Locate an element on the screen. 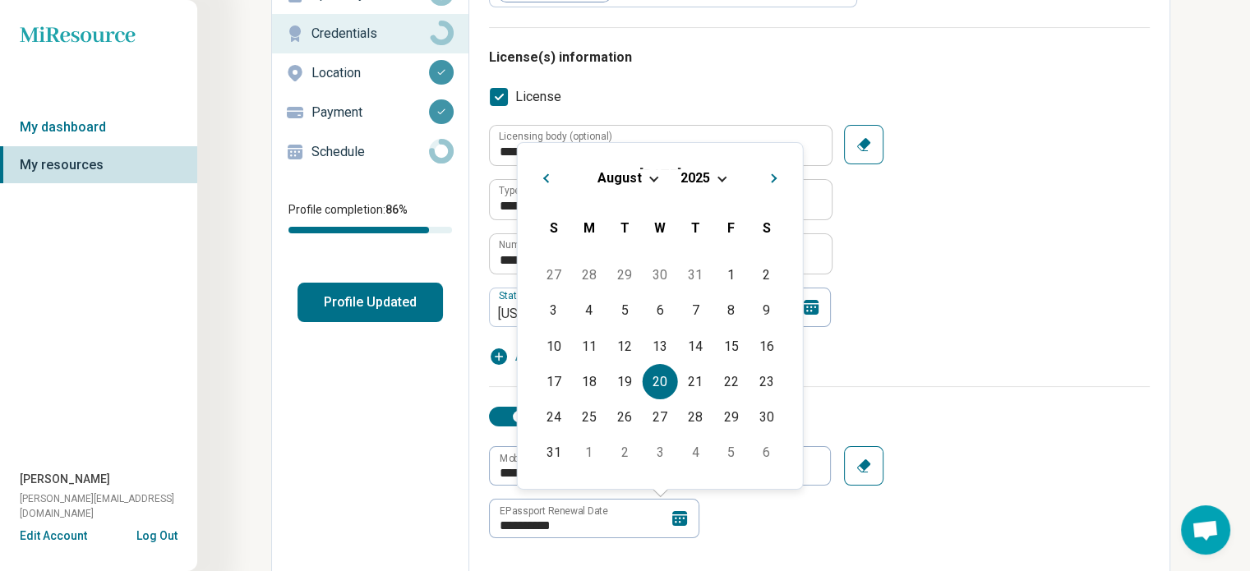 This screenshot has width=1250, height=571. span: Add another license is located at coordinates (575, 357).